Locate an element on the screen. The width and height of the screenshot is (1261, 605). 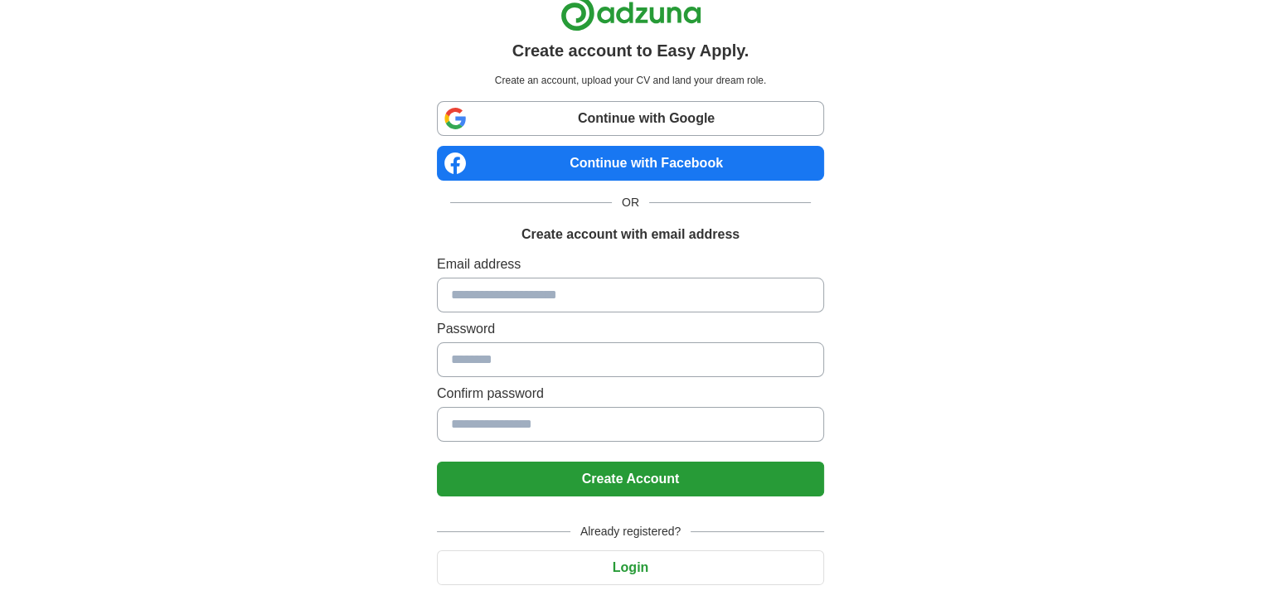
a: Continue with Facebook is located at coordinates (630, 163).